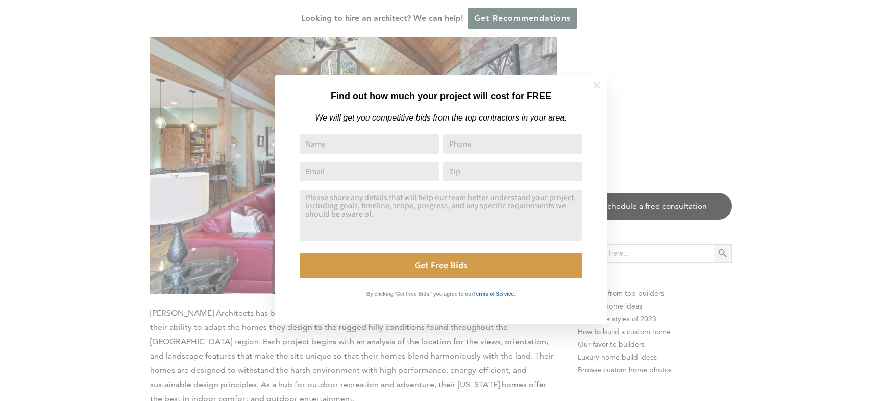  What do you see at coordinates (369, 171) in the screenshot?
I see `input: Email Address` at bounding box center [369, 171].